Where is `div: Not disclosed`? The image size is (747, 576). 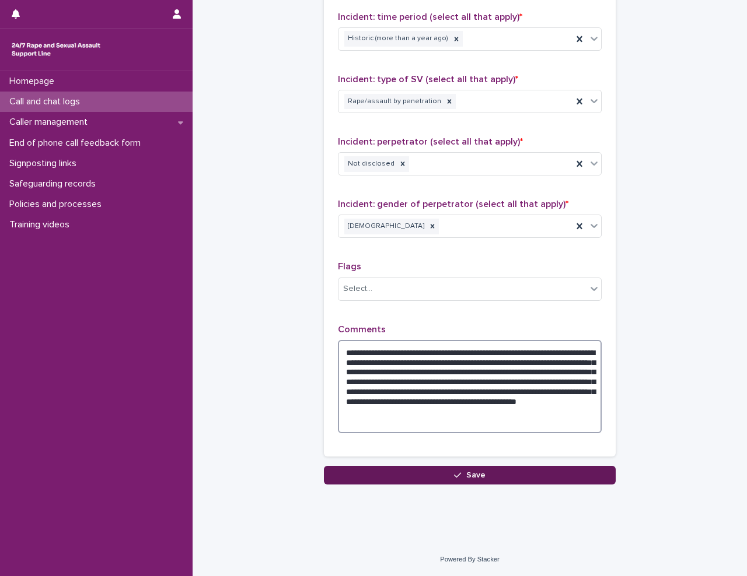
div: Not disclosed is located at coordinates (370, 164).